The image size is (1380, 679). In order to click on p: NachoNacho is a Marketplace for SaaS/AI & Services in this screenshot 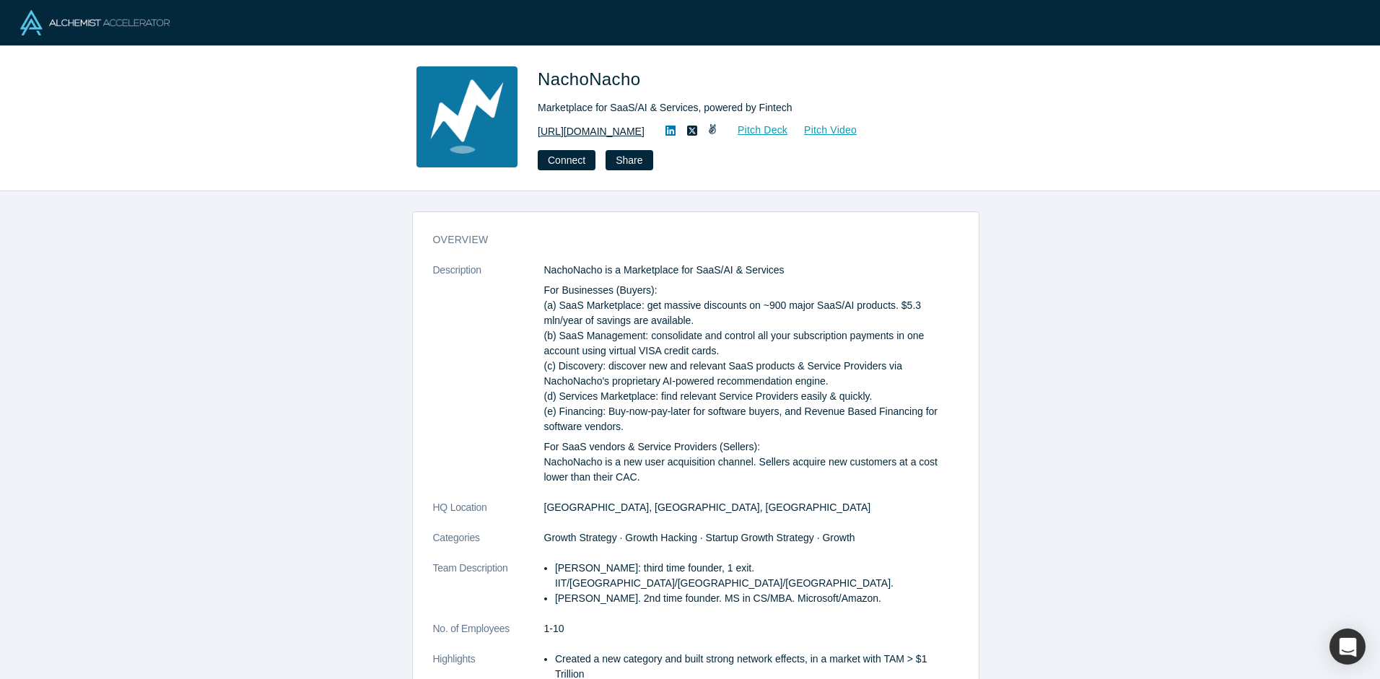, I will do `click(752, 270)`.